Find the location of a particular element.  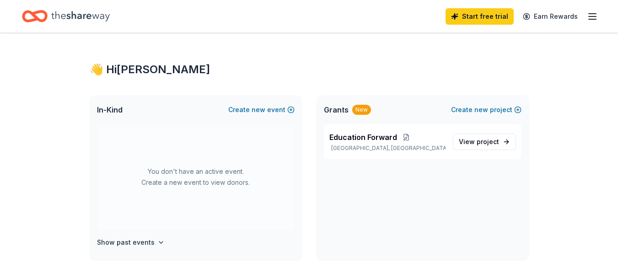

button: Createnewproject is located at coordinates (486, 110).